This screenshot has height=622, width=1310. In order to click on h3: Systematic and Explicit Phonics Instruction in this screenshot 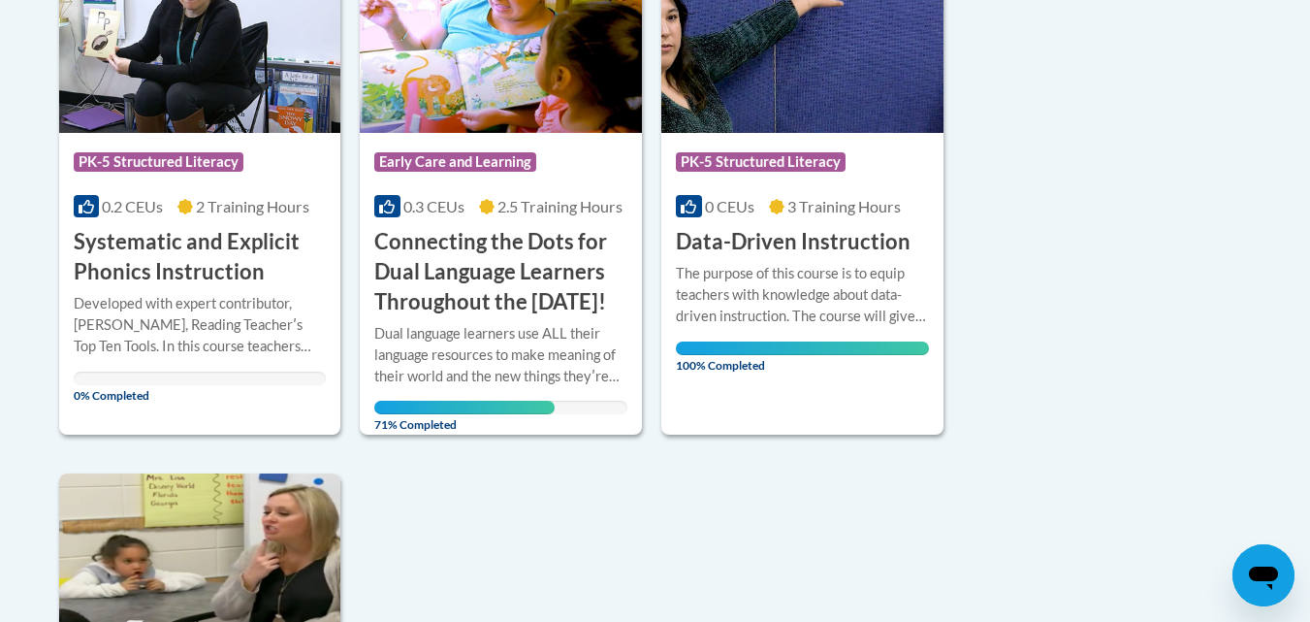, I will do `click(200, 257)`.